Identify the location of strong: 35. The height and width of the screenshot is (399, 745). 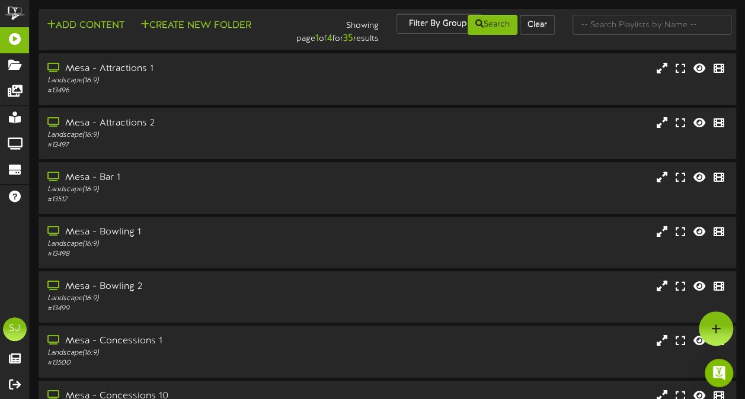
(348, 39).